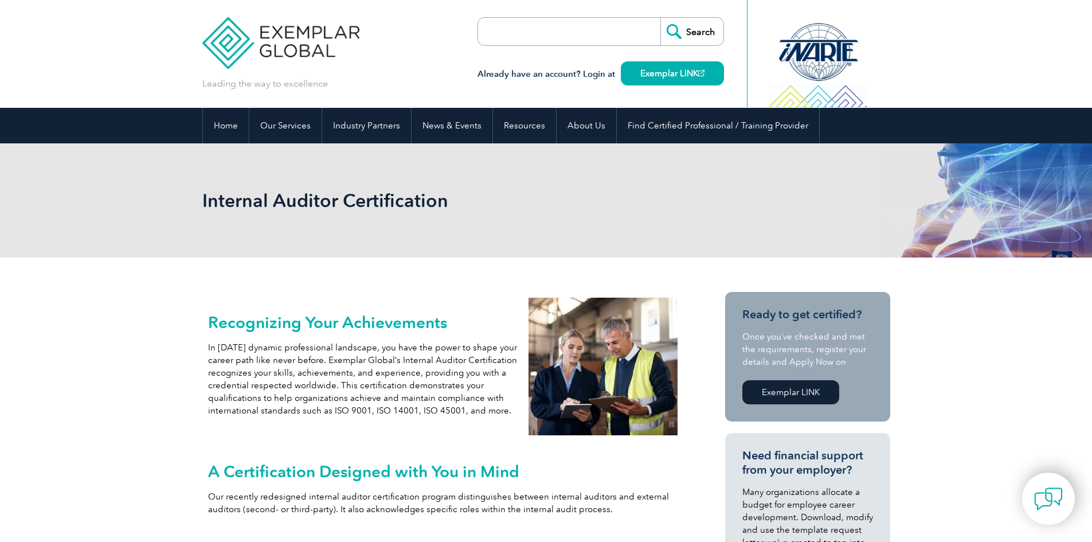 The height and width of the screenshot is (542, 1092). Describe the element at coordinates (692, 32) in the screenshot. I see `input: Search` at that location.